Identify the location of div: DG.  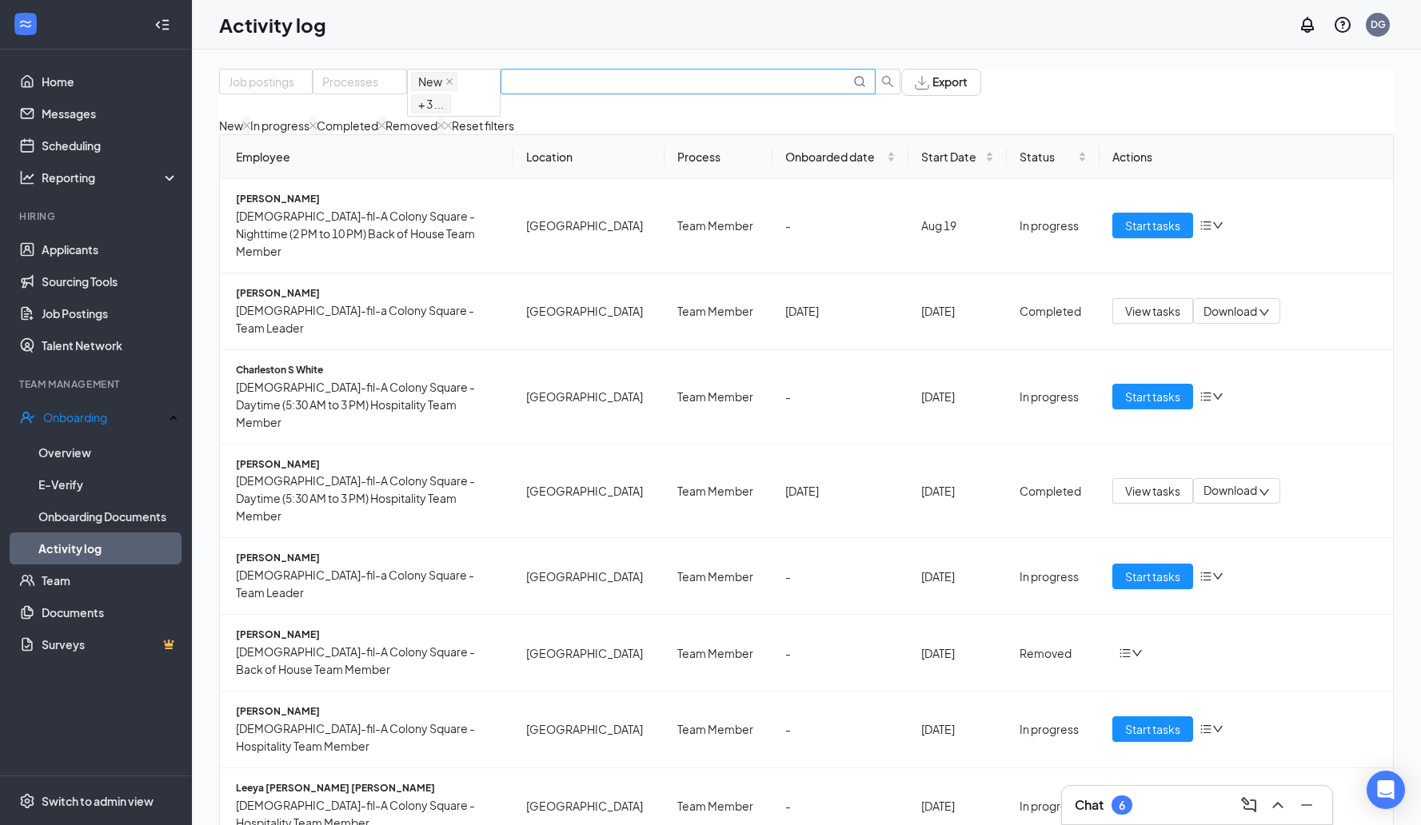
(1378, 24).